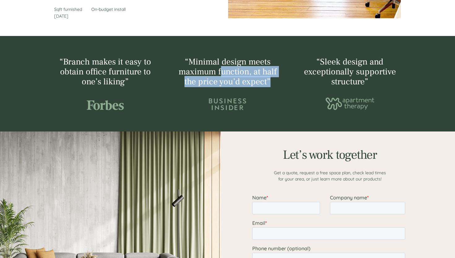  I want to click on span: On-budget install, so click(108, 9).